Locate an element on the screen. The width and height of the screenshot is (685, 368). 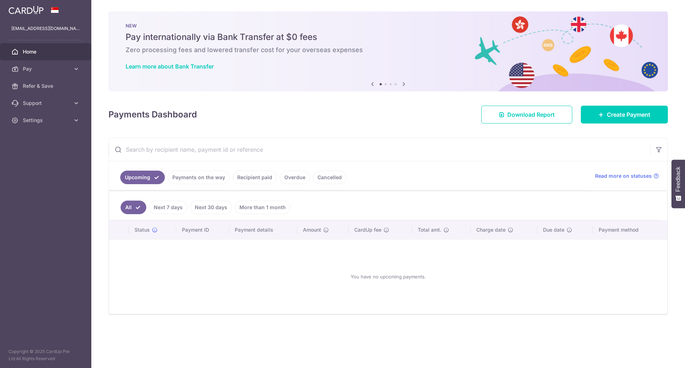
a: Learn more about Bank Transfer is located at coordinates (170, 66).